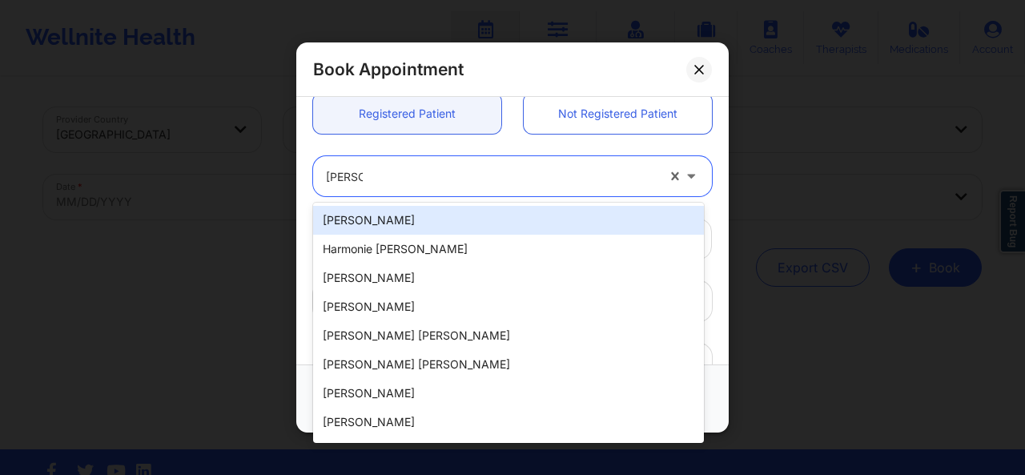  What do you see at coordinates (617, 113) in the screenshot?
I see `a: Not Registered Patient` at bounding box center [617, 113].